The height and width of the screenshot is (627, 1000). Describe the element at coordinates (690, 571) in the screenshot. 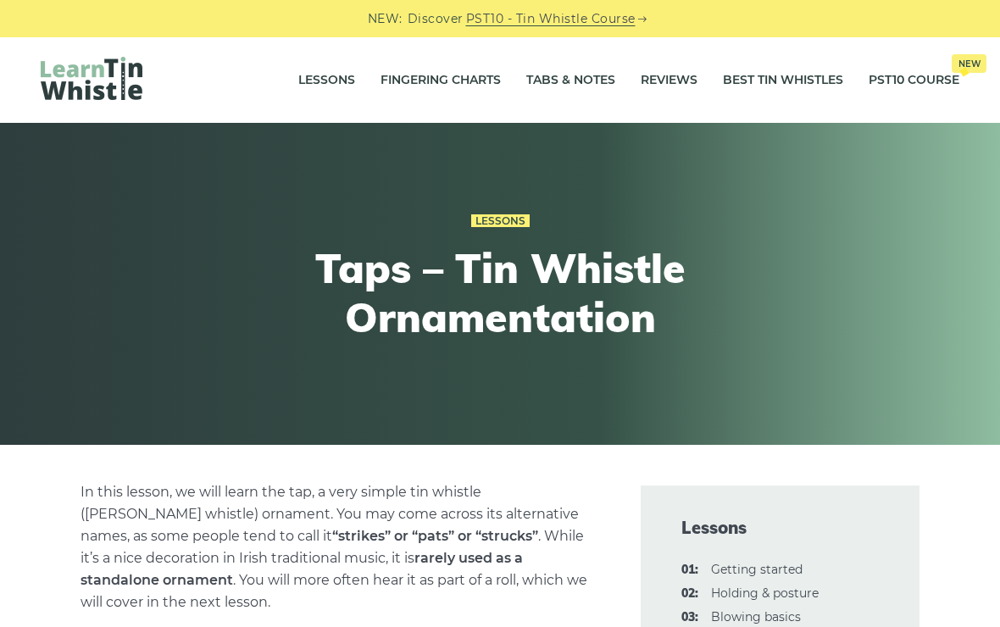

I see `span: 01:` at that location.